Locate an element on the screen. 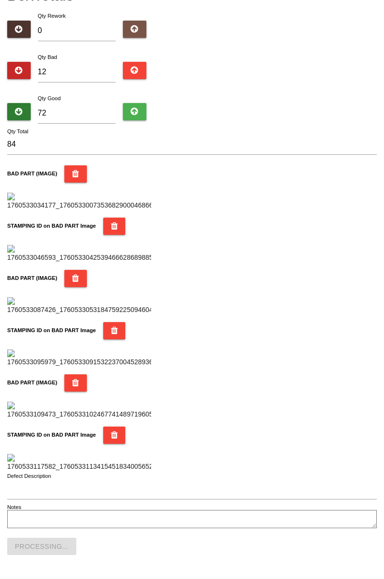 The height and width of the screenshot is (579, 384). label: Qty Total is located at coordinates (18, 131).